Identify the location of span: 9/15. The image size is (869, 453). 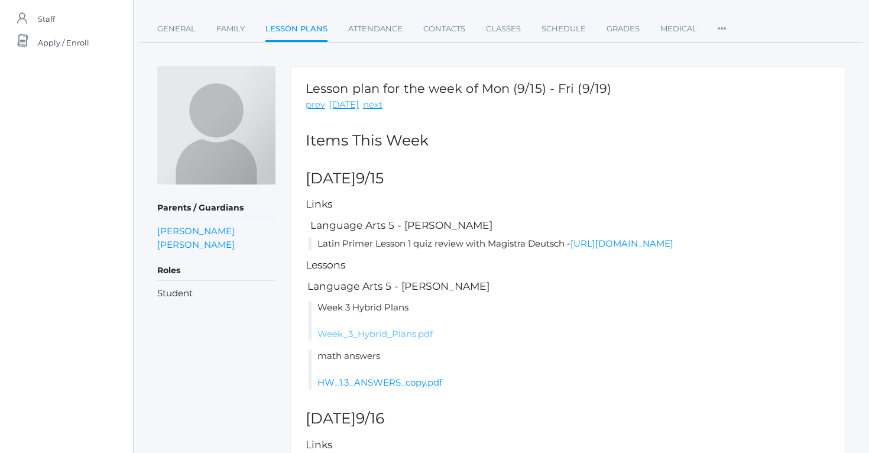
(370, 178).